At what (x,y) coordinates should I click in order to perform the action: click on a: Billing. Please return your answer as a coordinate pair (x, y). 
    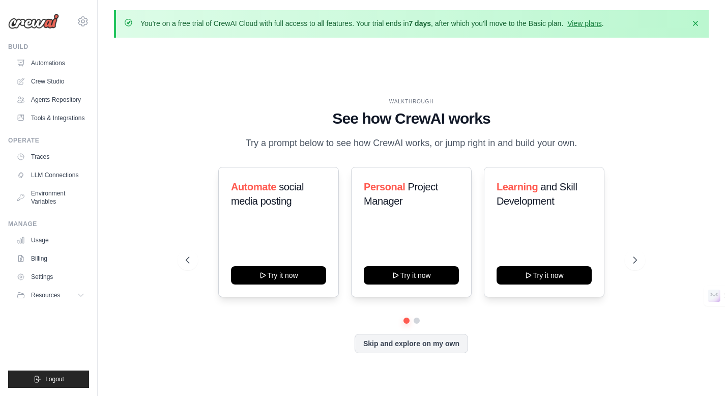
    Looking at the image, I should click on (50, 258).